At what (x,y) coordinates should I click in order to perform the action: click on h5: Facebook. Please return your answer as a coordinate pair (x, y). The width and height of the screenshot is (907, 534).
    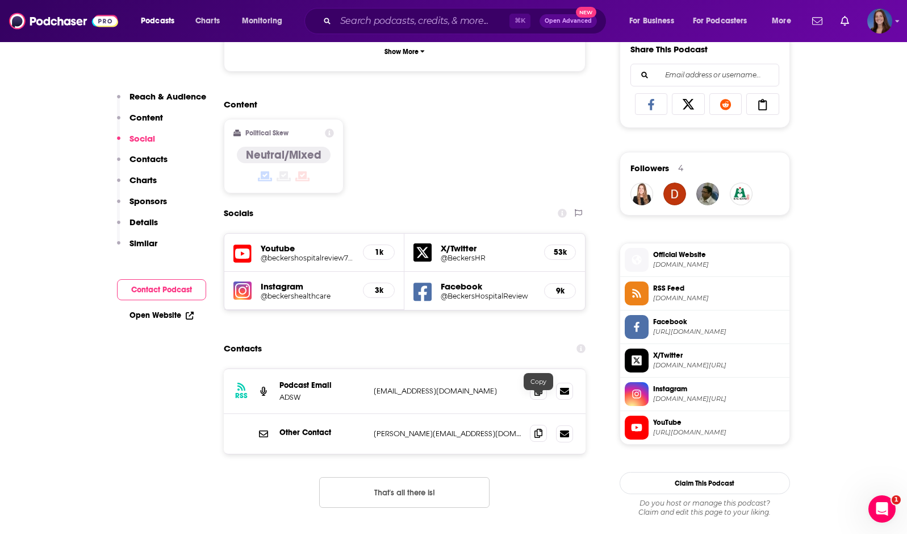
    Looking at the image, I should click on (488, 286).